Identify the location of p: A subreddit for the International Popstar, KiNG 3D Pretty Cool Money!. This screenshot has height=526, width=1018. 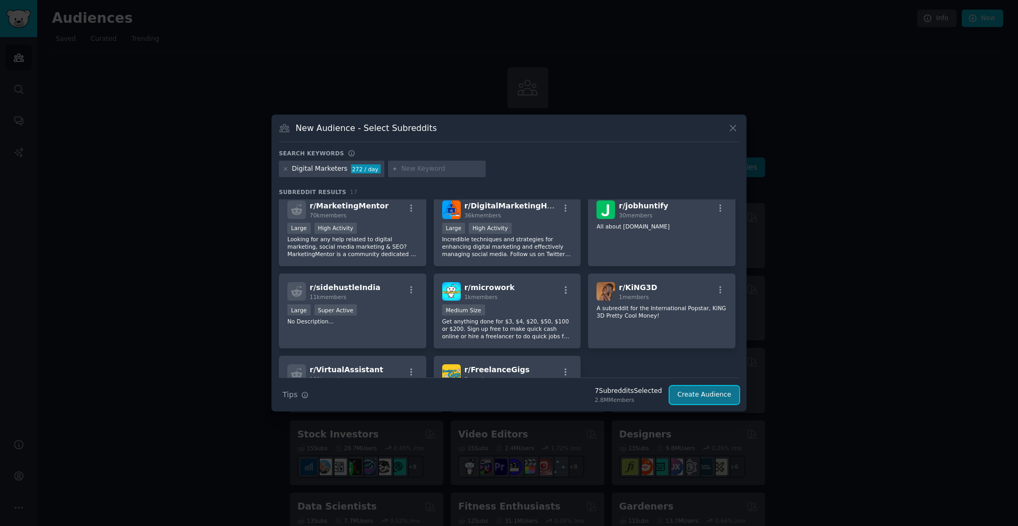
(662, 312).